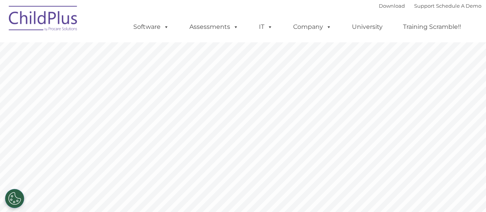 This screenshot has width=486, height=212. Describe the element at coordinates (392, 6) in the screenshot. I see `a: Download` at that location.